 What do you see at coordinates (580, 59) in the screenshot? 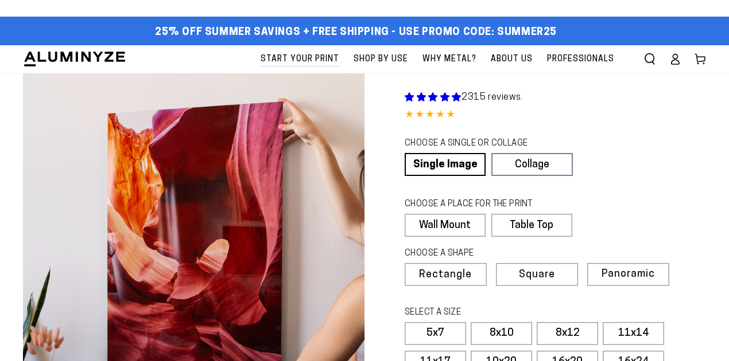
I see `span: Professionals` at bounding box center [580, 59].